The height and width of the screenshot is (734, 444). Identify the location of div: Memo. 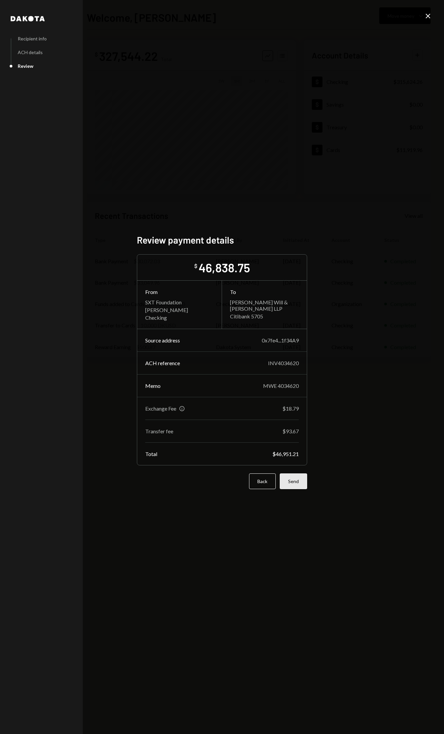
(153, 385).